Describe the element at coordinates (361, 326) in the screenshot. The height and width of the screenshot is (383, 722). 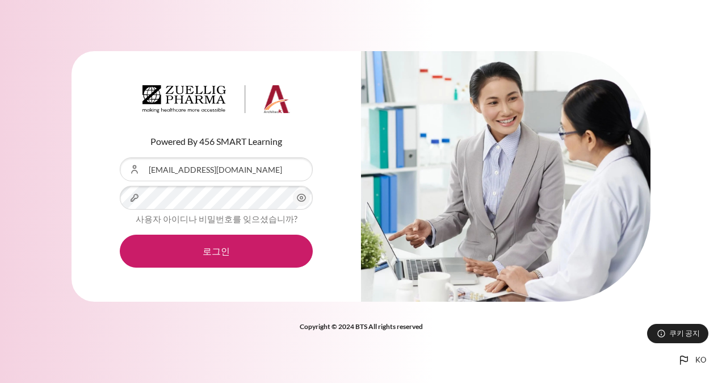
I see `strong: Copyright © 2024 BTS All rights reserved` at that location.